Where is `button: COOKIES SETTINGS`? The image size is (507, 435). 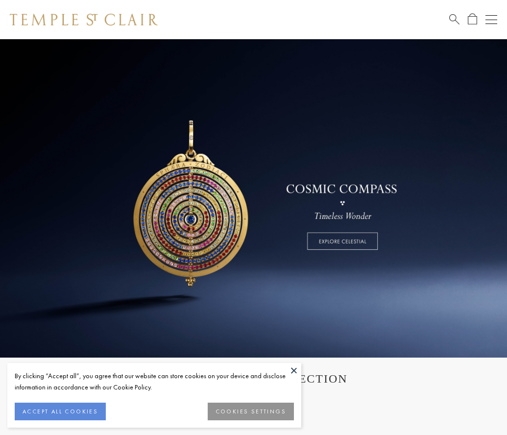 button: COOKIES SETTINGS is located at coordinates (251, 411).